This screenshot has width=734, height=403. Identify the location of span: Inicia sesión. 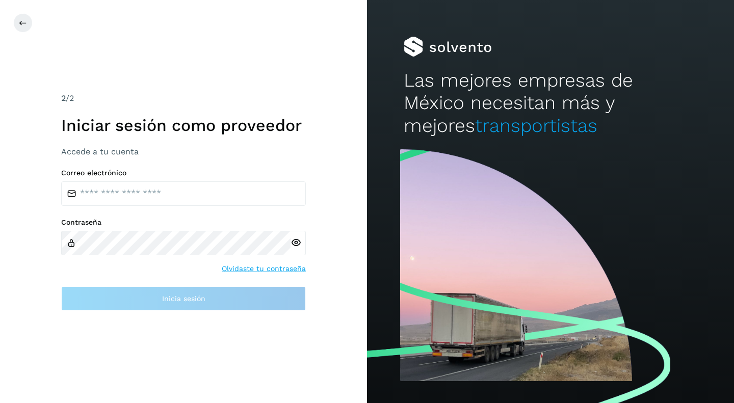
(183, 299).